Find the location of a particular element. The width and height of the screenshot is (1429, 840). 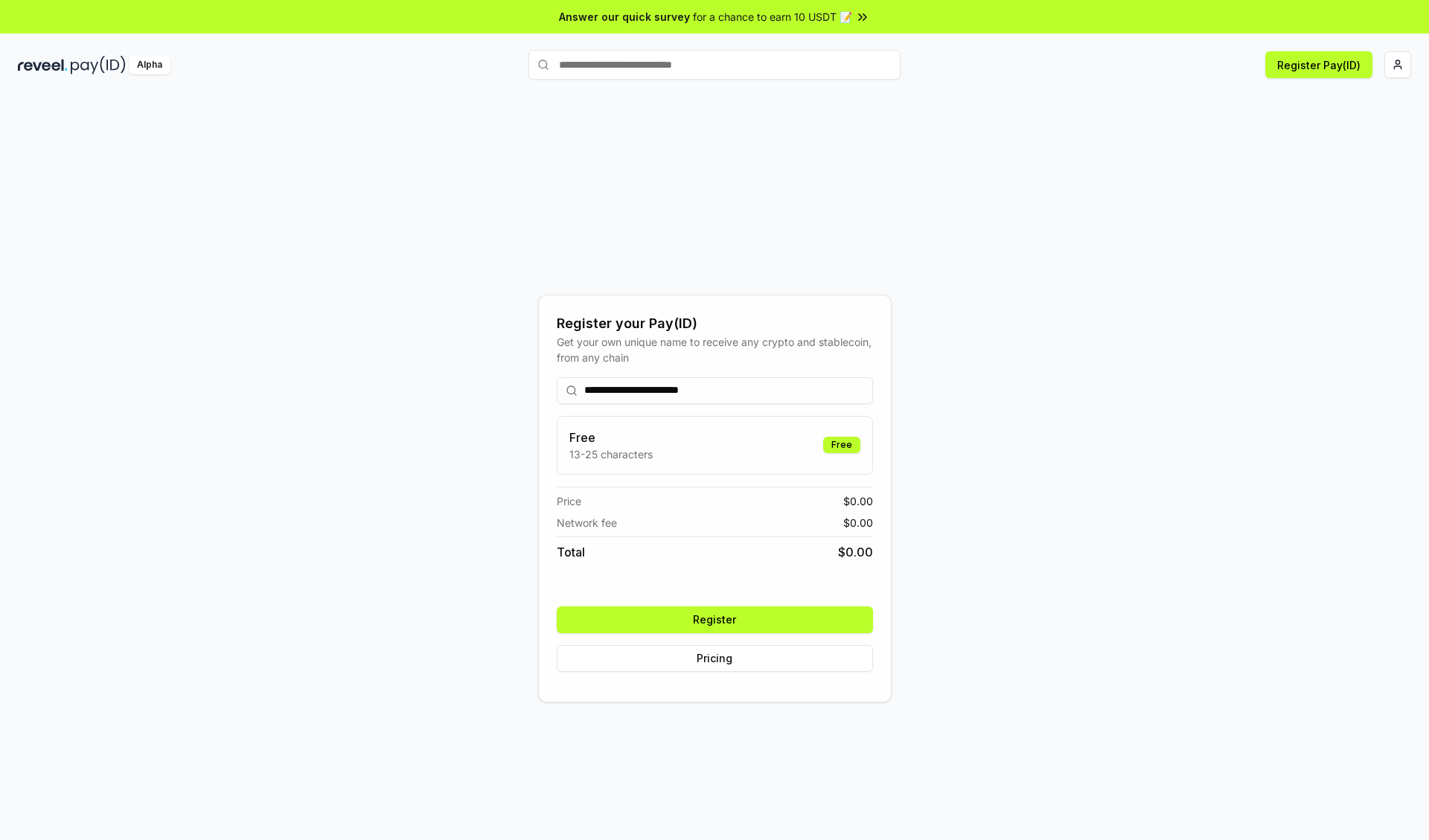

h3: Free is located at coordinates (612, 437).